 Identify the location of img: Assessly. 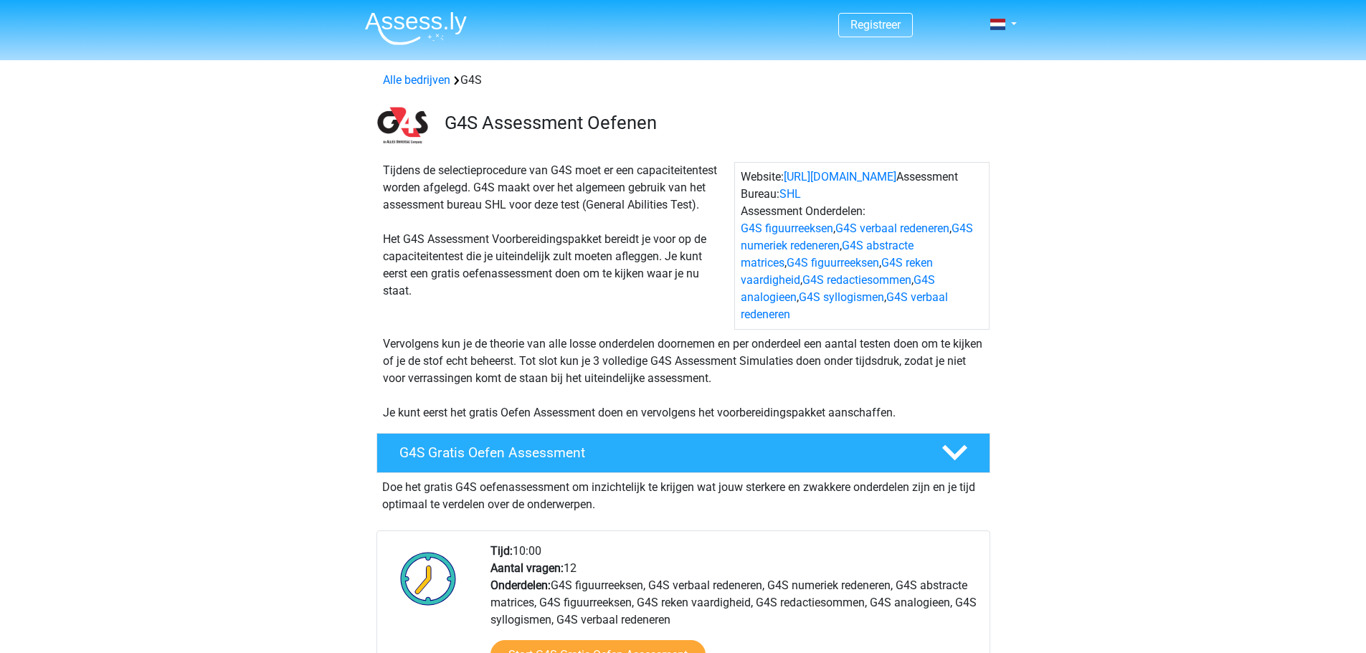
(416, 28).